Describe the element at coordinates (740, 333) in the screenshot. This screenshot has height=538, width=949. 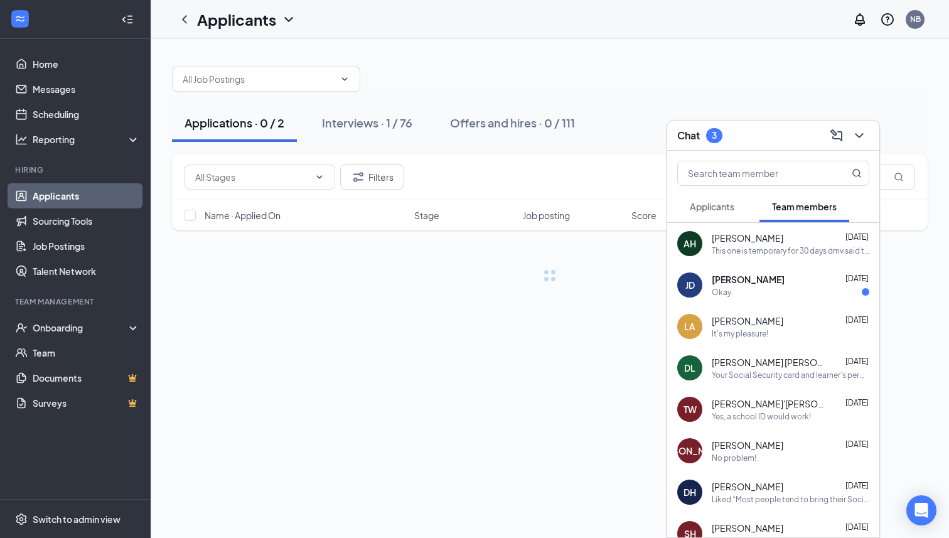
I see `div: It's my pleasure!` at that location.